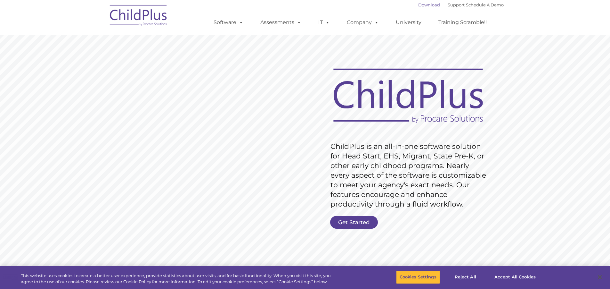  Describe the element at coordinates (409, 22) in the screenshot. I see `a: University` at that location.